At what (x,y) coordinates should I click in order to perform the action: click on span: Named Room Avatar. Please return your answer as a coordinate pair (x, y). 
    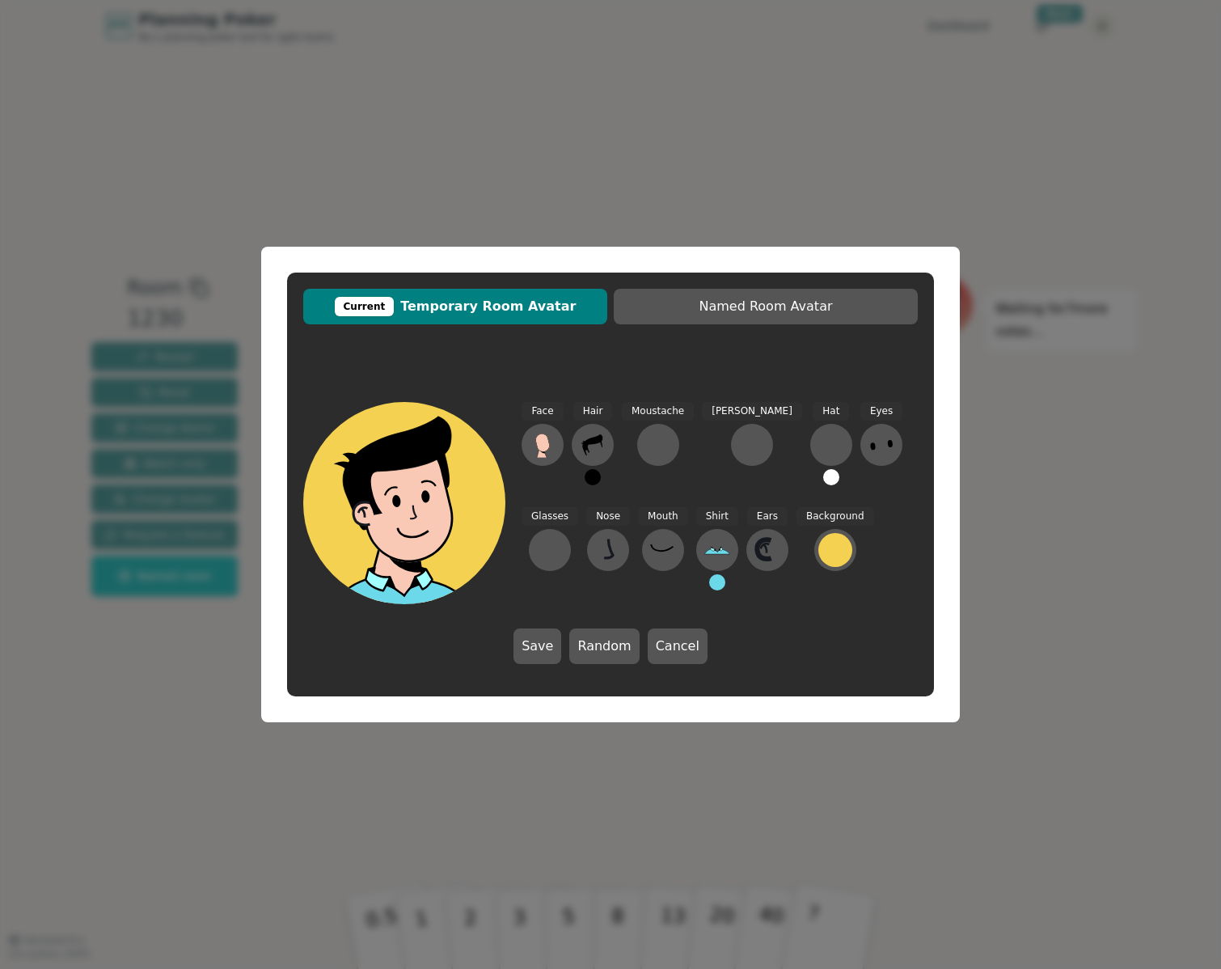
    Looking at the image, I should click on (766, 306).